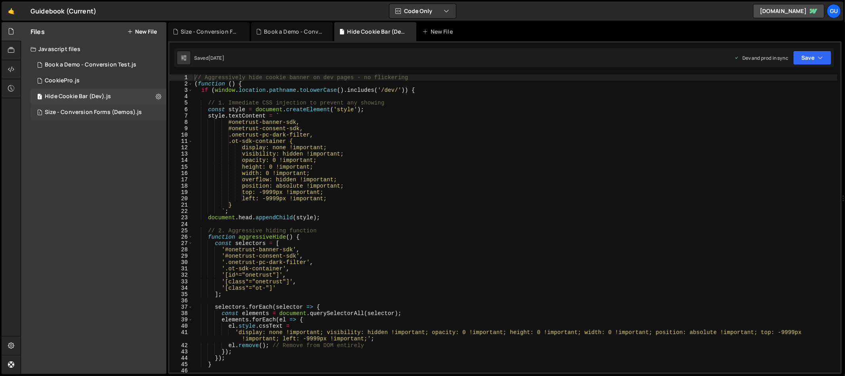 The image size is (845, 376). What do you see at coordinates (181, 135) in the screenshot?
I see `div: 10` at bounding box center [181, 135].